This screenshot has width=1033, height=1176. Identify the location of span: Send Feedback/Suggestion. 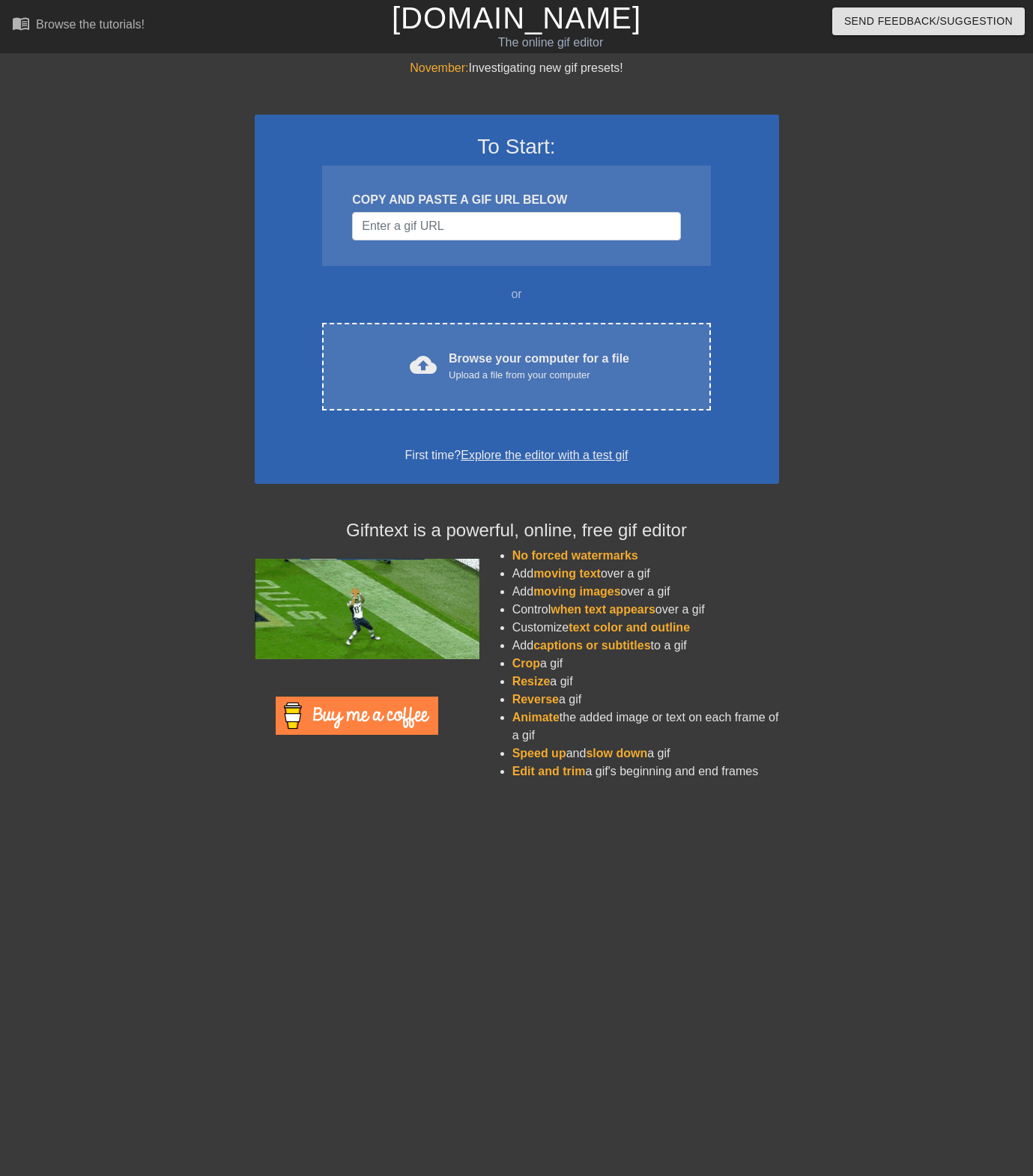
(928, 21).